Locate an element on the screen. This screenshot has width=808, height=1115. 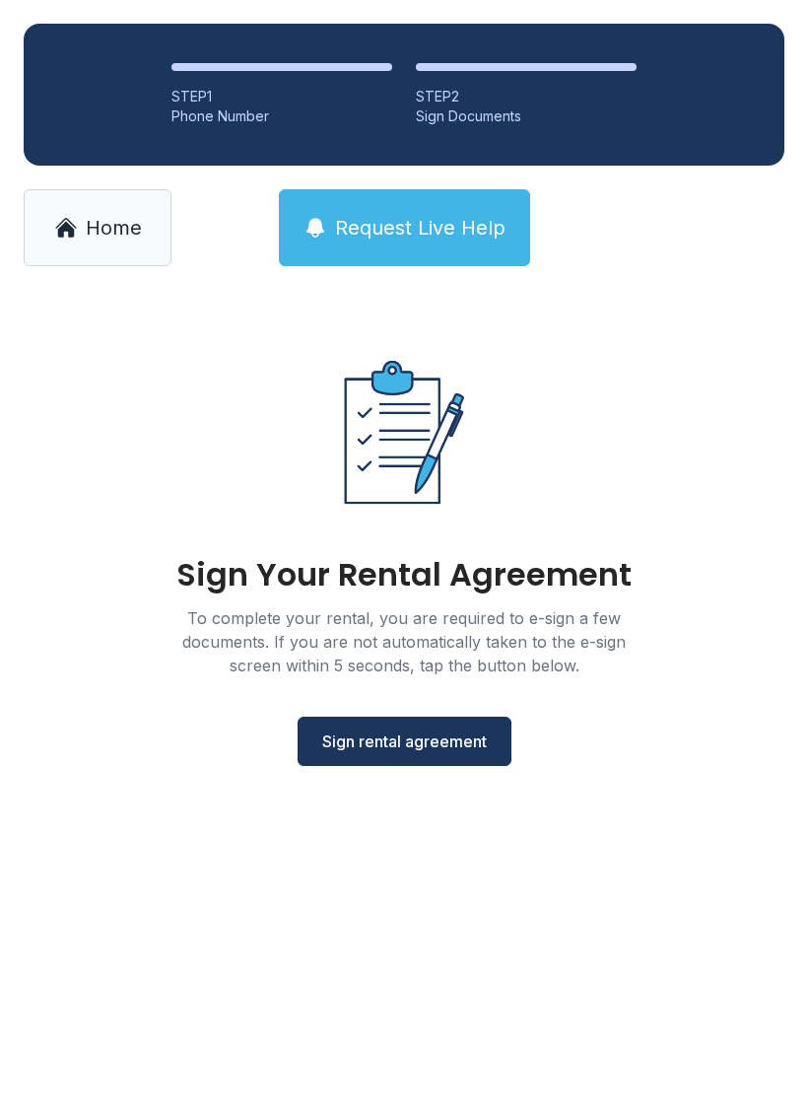
div: Sign Documents is located at coordinates (526, 116).